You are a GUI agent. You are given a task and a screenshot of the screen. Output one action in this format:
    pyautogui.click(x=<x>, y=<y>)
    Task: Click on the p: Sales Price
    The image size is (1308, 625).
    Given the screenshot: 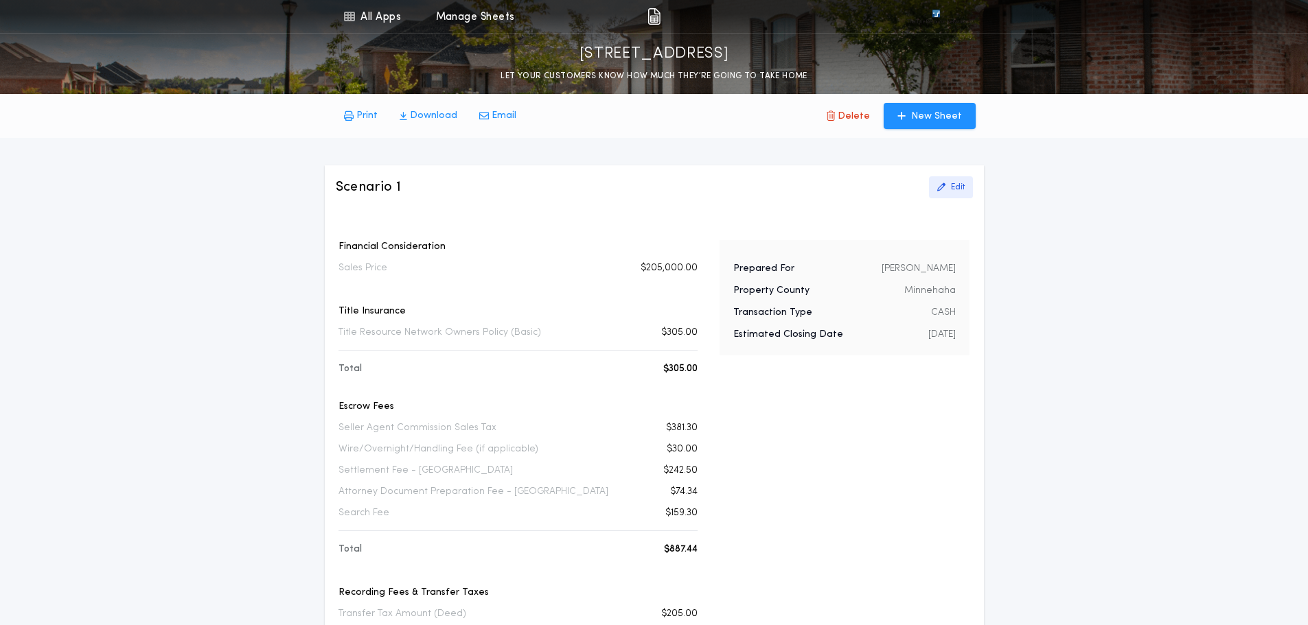 What is the action you would take?
    pyautogui.click(x=362, y=268)
    